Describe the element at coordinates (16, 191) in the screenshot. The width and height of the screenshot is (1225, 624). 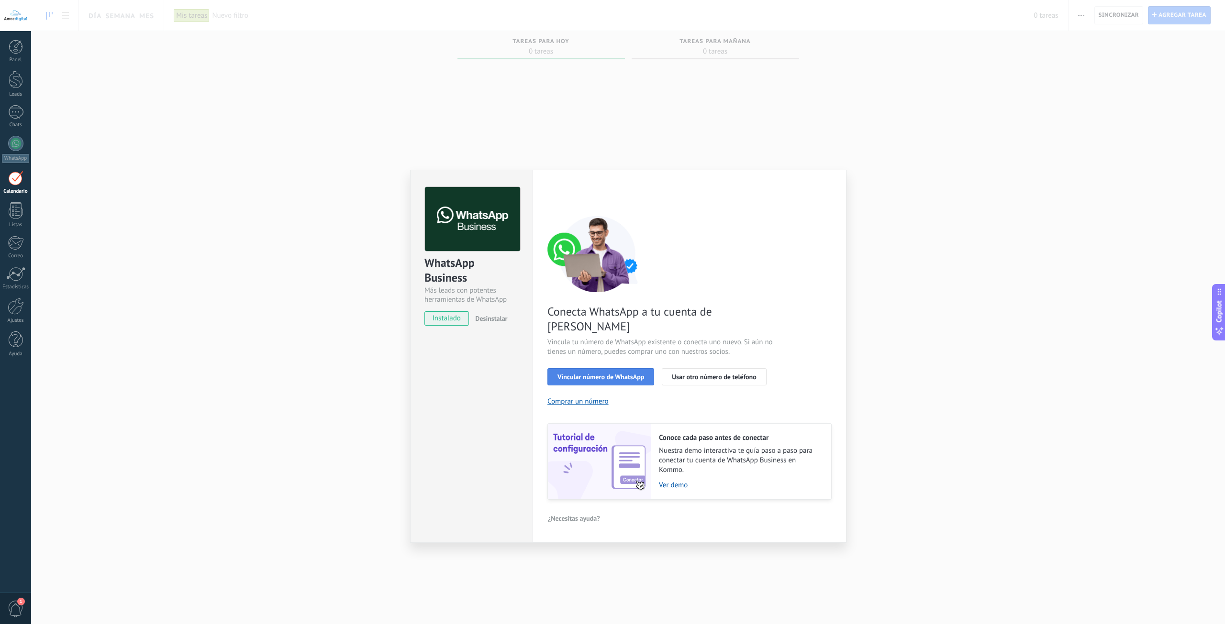
I see `div: Calendario` at that location.